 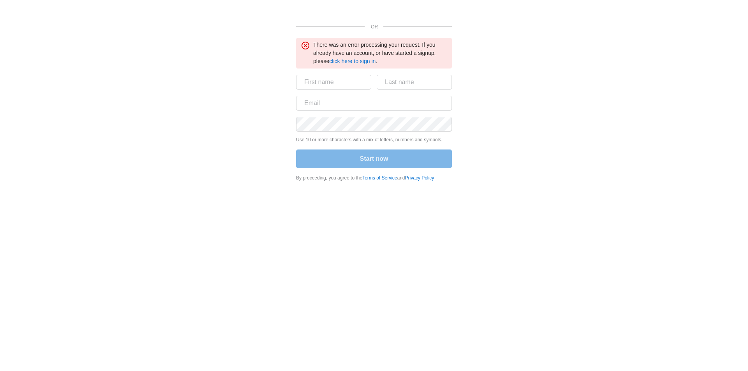 What do you see at coordinates (380, 53) in the screenshot?
I see `div: There was an error processing your request. If you already have an account, or have started a sig...` at bounding box center [380, 53].